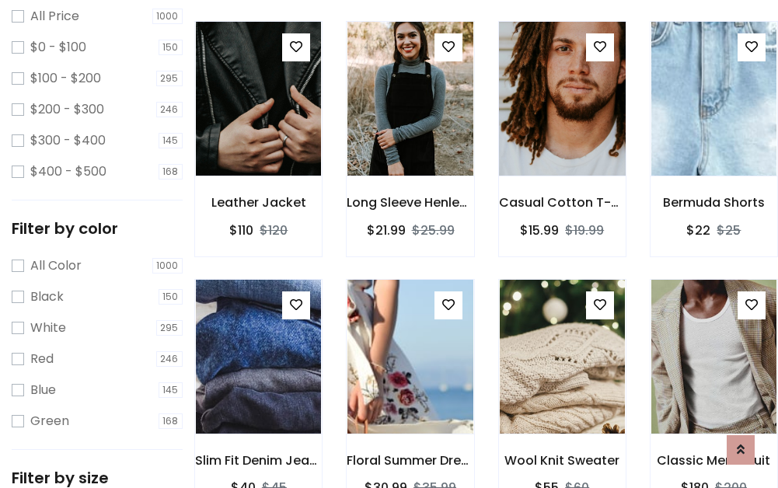  What do you see at coordinates (584, 230) in the screenshot?
I see `del: $19.99` at bounding box center [584, 230].